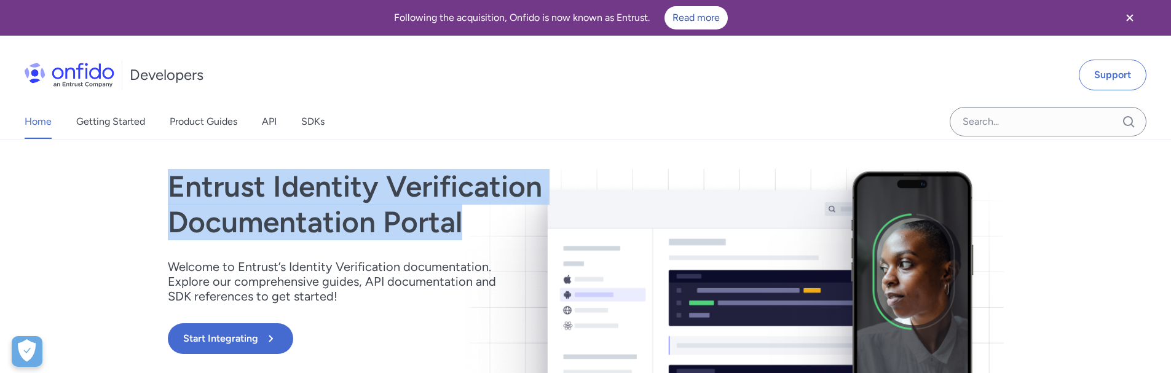  What do you see at coordinates (269, 122) in the screenshot?
I see `a: API` at bounding box center [269, 122].